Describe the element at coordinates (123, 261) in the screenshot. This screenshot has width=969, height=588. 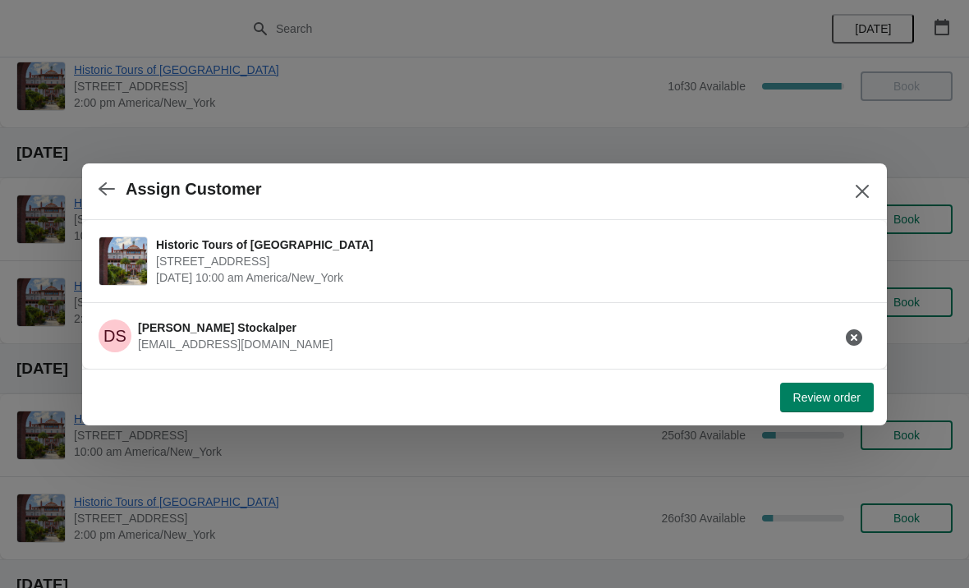
I see `img: Historic Tours of Flagler College | 74 King Street, St. Augustine, FL, USA | October 15 | 10:00 a...` at that location.